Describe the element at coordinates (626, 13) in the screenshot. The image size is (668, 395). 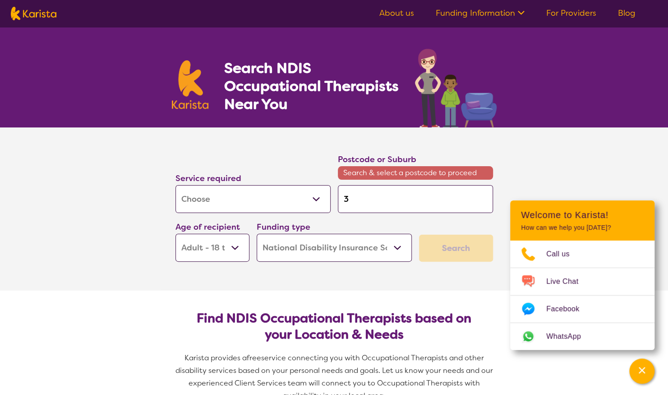
I see `a: Blog` at that location.